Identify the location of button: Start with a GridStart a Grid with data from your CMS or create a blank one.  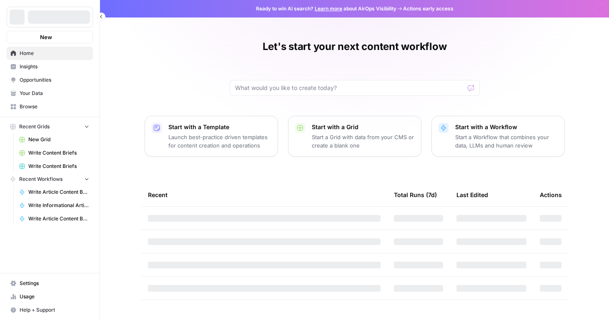
(354, 136).